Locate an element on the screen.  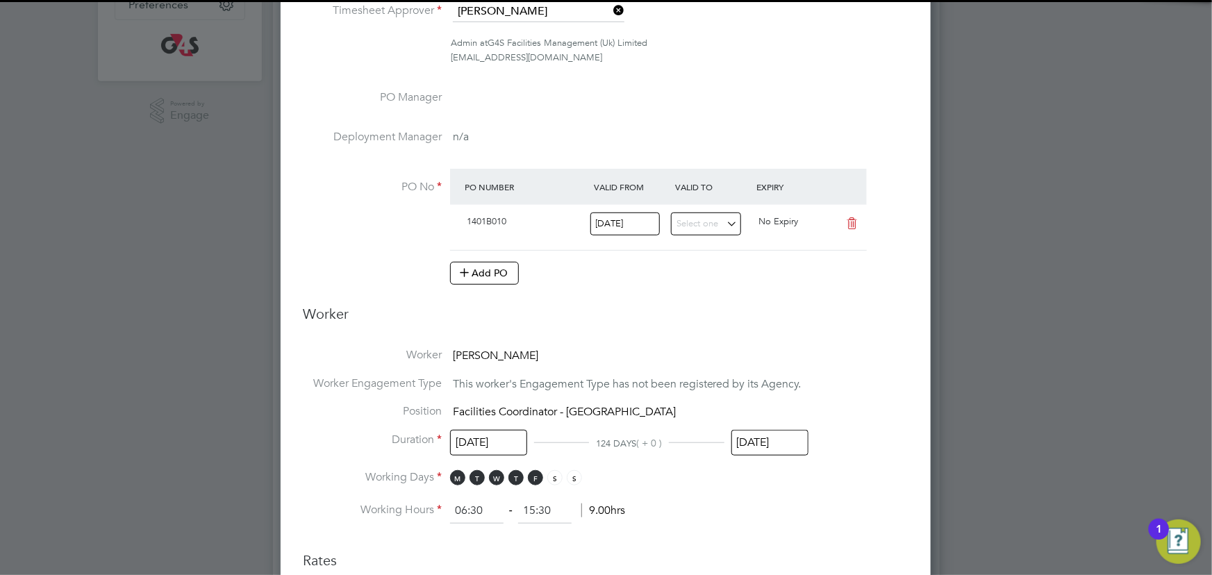
div: 1 is located at coordinates (1158, 538).